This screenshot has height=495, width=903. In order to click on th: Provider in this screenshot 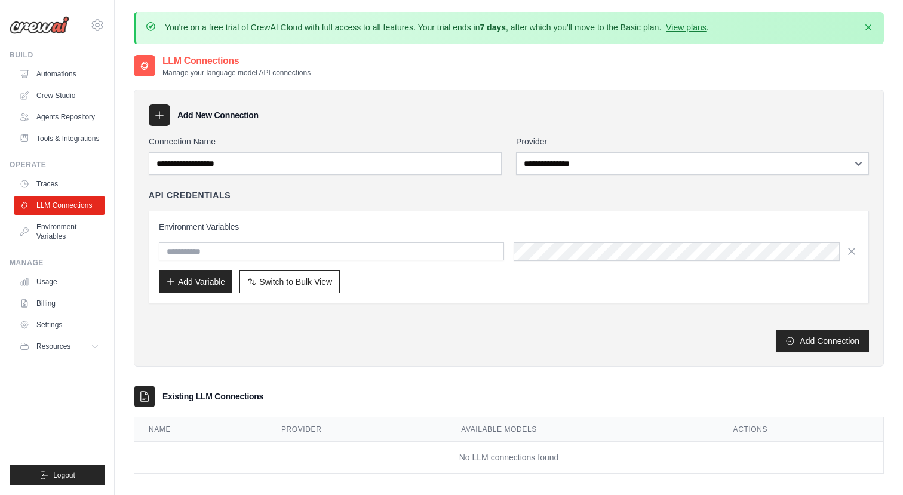, I will do `click(357, 430)`.